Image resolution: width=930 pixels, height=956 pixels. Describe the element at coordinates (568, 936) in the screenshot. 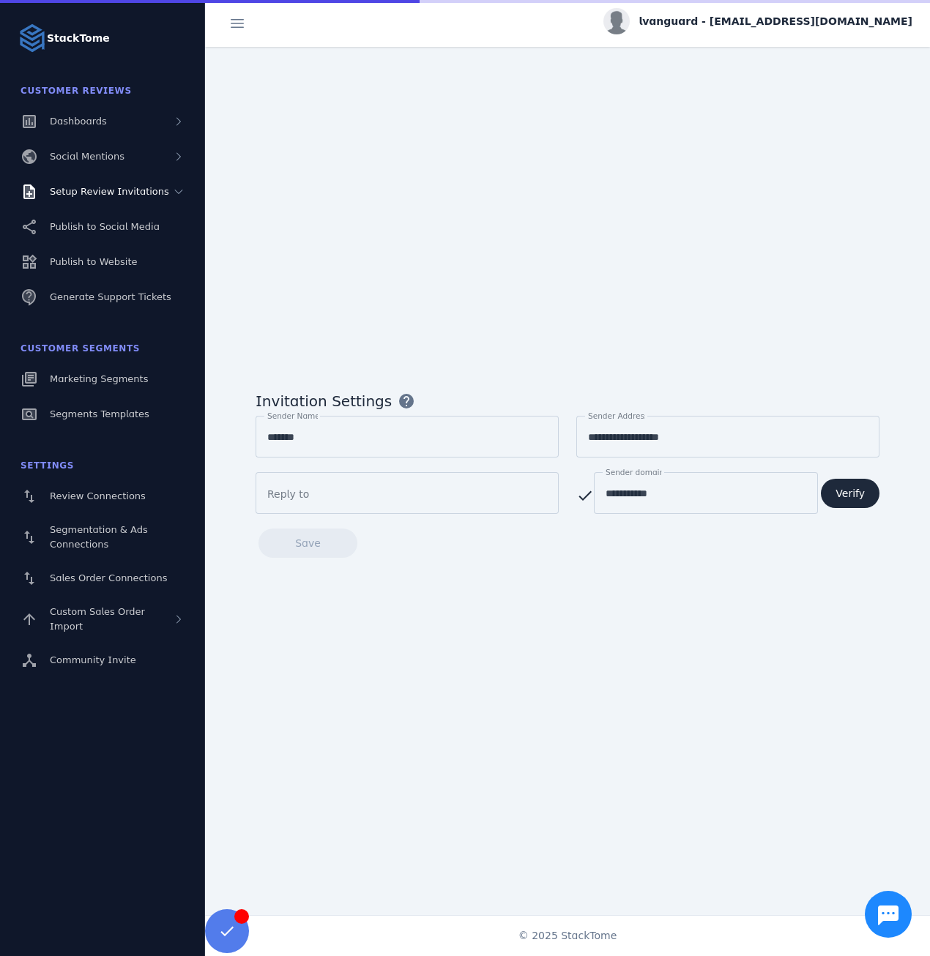

I see `span: © 2025 StackTome` at that location.